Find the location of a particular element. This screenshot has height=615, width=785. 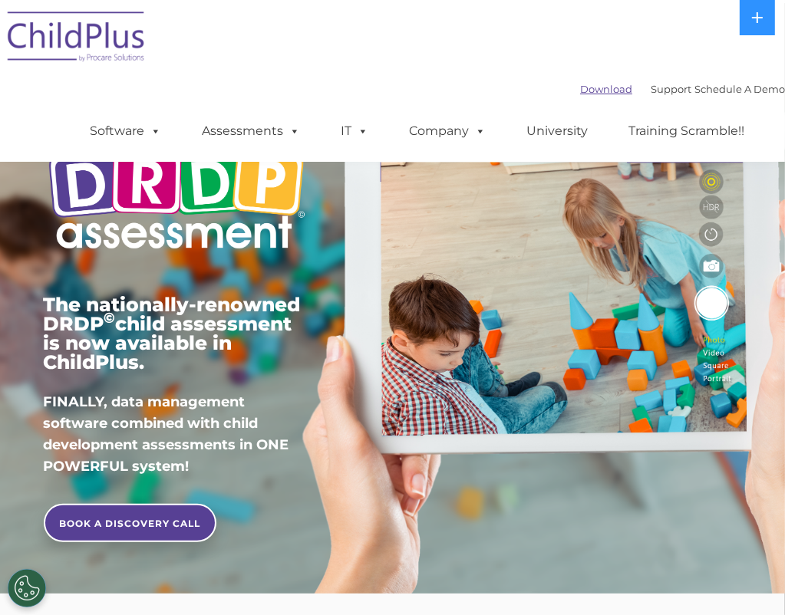

a: Software is located at coordinates (125, 131).